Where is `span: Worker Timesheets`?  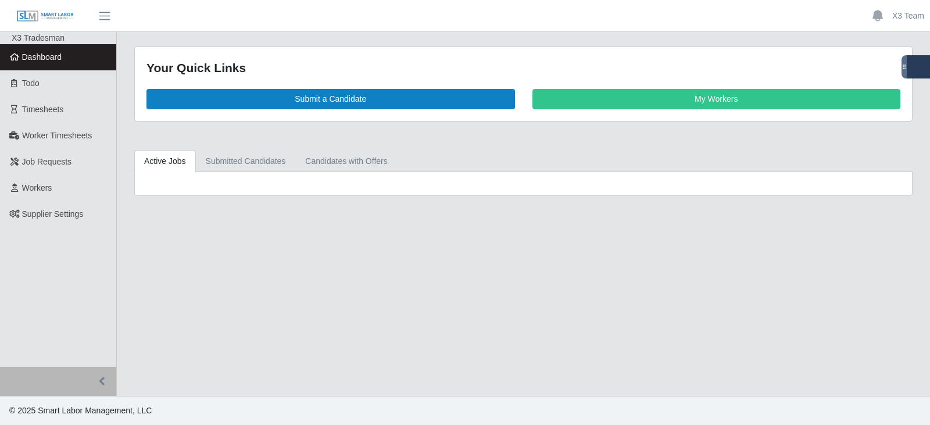 span: Worker Timesheets is located at coordinates (57, 135).